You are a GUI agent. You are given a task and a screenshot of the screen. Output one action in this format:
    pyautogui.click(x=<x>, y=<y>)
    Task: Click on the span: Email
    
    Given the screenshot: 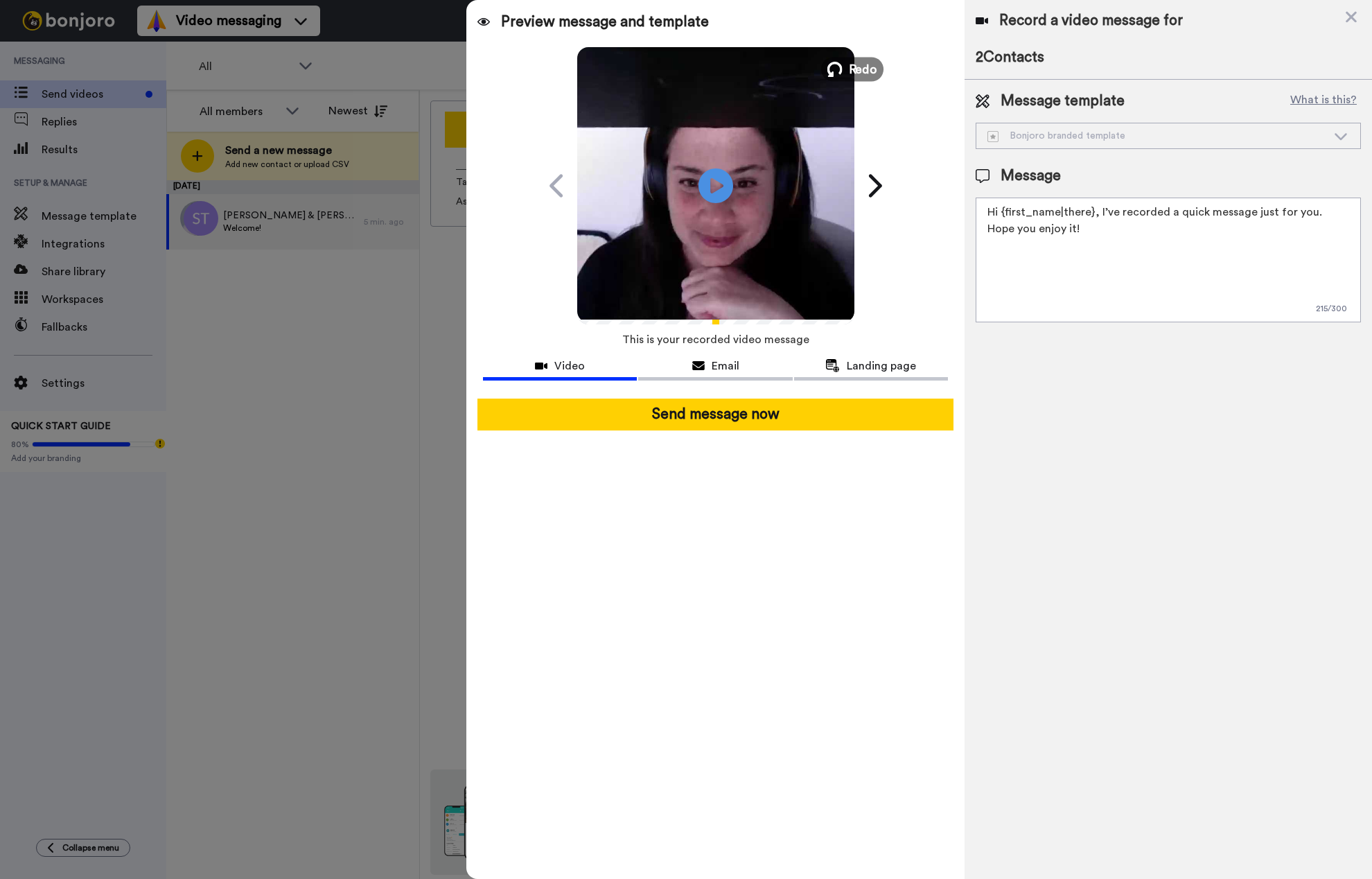 What is the action you would take?
    pyautogui.click(x=725, y=366)
    